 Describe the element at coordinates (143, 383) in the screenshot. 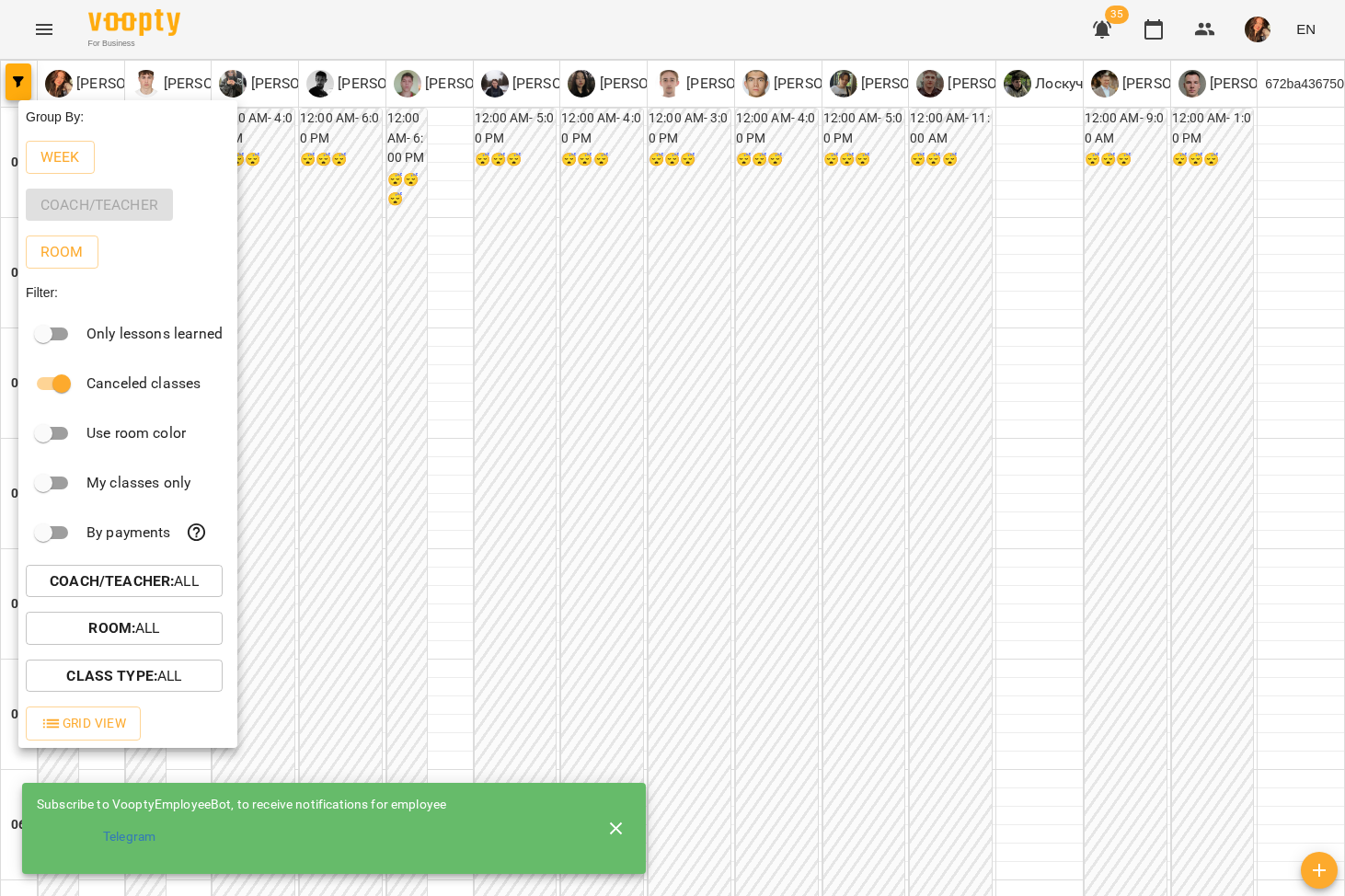

I see `p: Canceled classes` at that location.